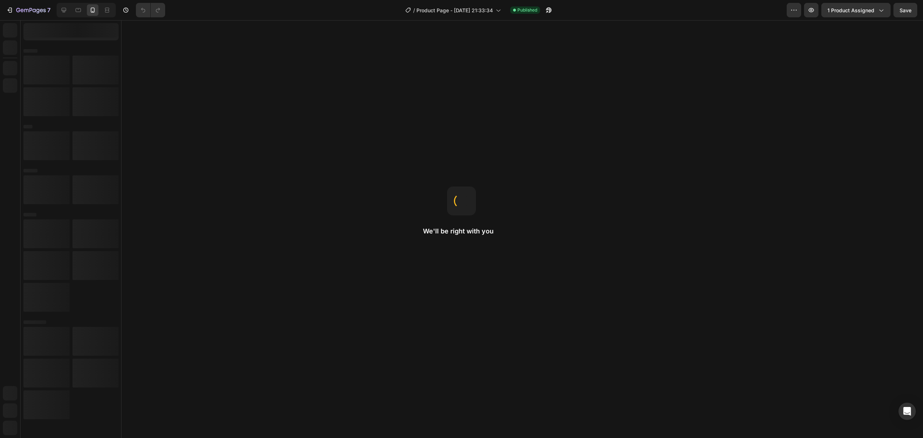 The height and width of the screenshot is (438, 923). Describe the element at coordinates (461, 231) in the screenshot. I see `h2: We'll be right with you` at that location.